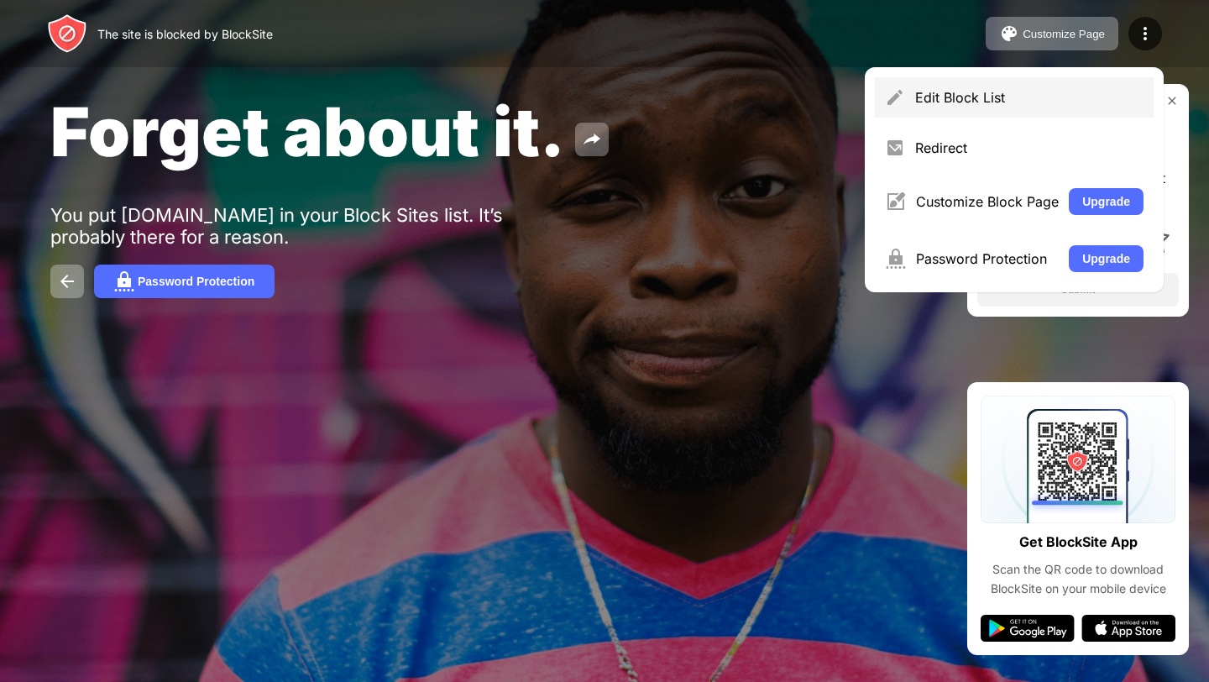  Describe the element at coordinates (1128, 628) in the screenshot. I see `img: app-store.svg` at that location.